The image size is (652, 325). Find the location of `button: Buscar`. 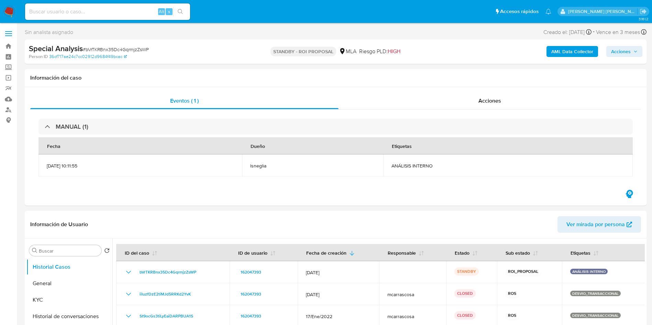

button: Buscar is located at coordinates (35, 251).